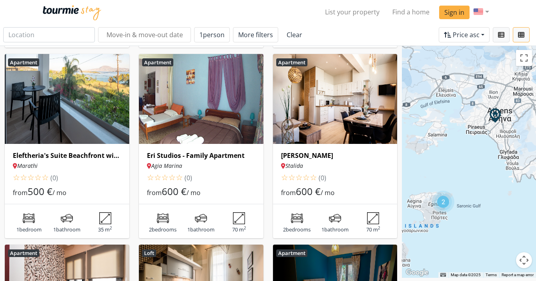 The width and height of the screenshot is (536, 281). Describe the element at coordinates (491, 275) in the screenshot. I see `a: Terms (opens in new tab)` at that location.